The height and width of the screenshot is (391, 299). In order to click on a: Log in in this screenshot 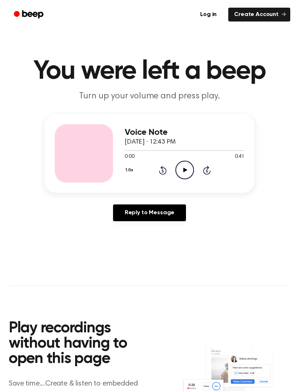, I will do `click(208, 15)`.